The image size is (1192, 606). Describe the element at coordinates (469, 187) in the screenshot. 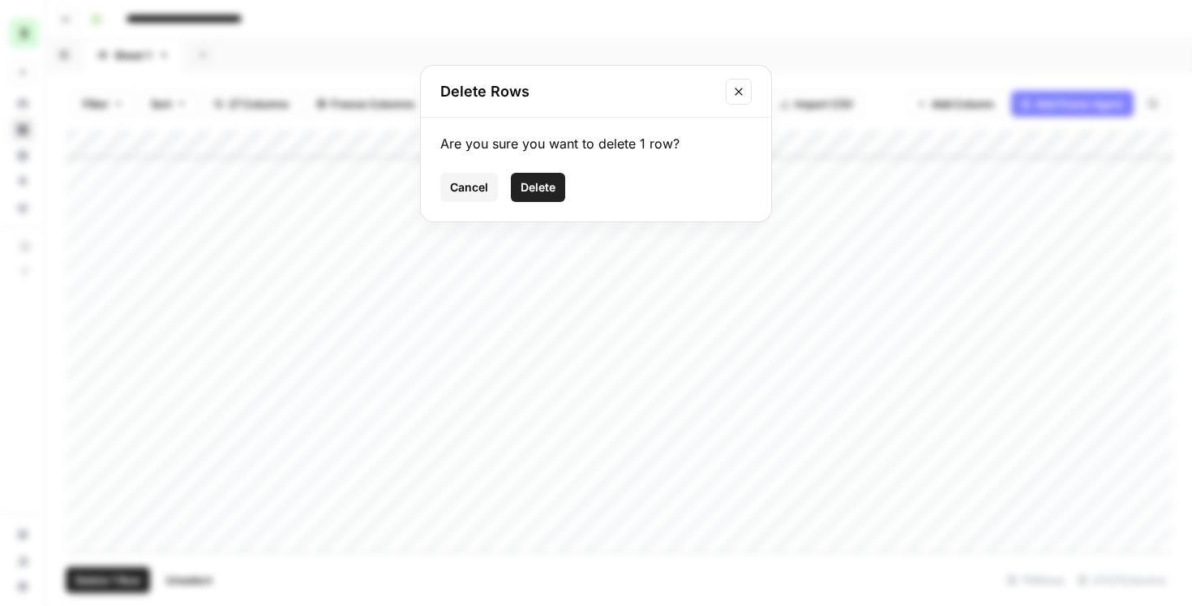

I see `button: Cancel` at that location.